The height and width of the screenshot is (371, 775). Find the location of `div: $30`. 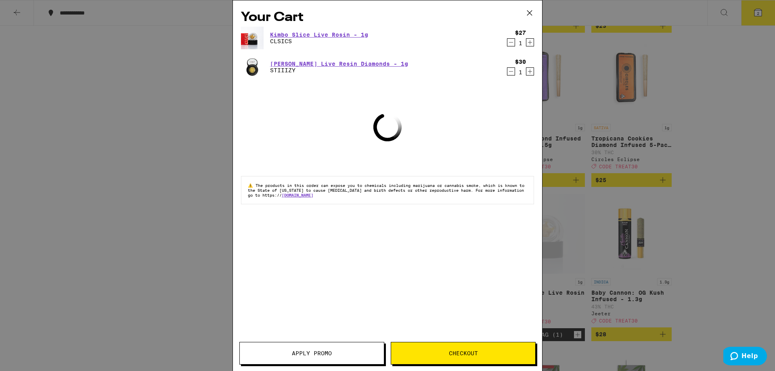

div: $30 is located at coordinates (521, 62).